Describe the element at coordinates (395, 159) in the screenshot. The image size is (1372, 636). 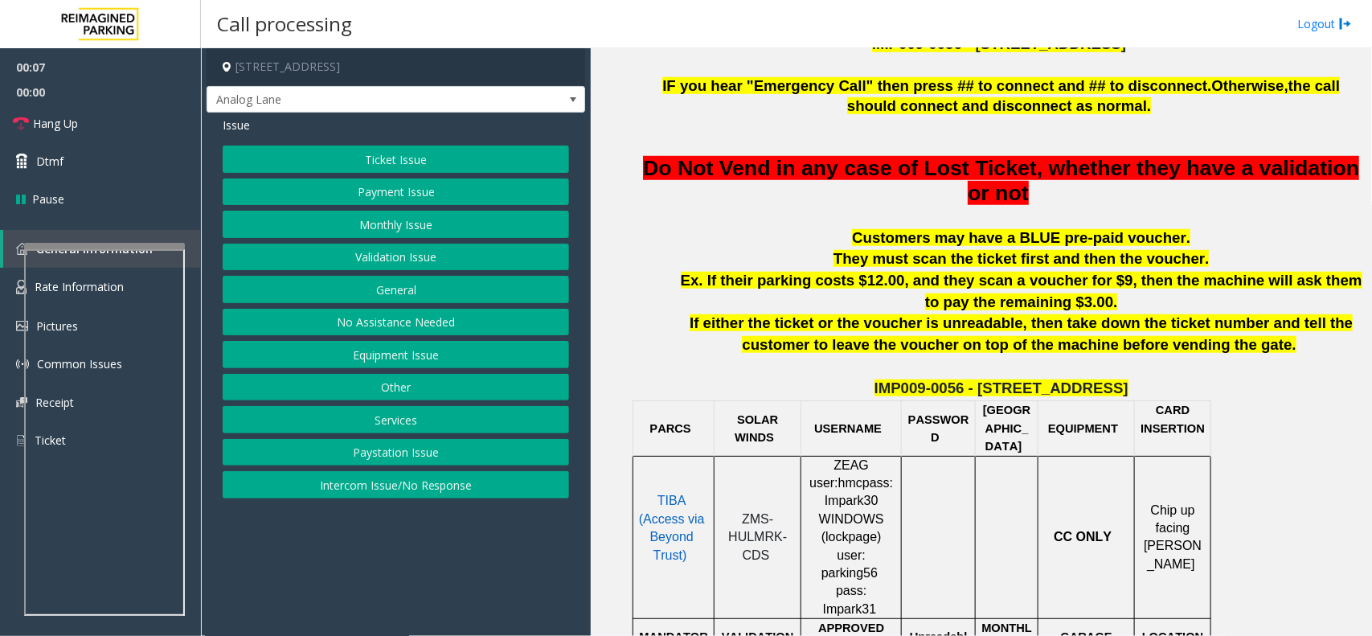
I see `button: Ticket Issue` at that location.